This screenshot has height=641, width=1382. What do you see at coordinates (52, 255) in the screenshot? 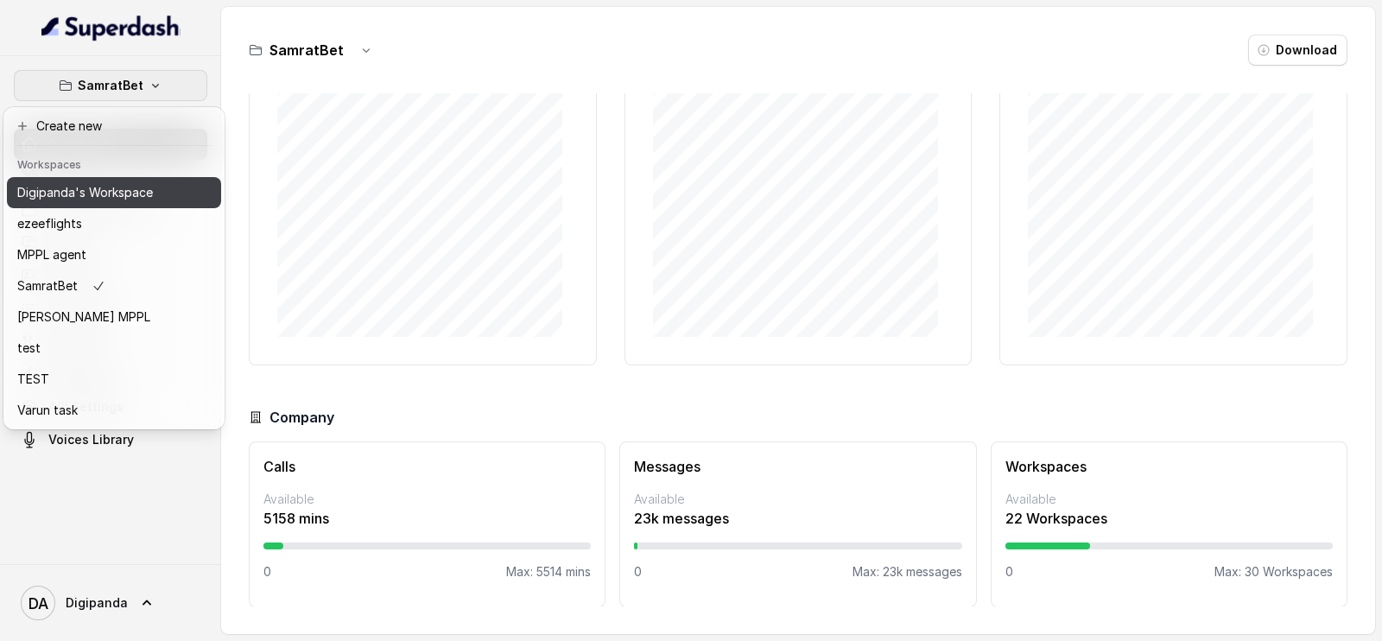
I see `p: MPPL agent` at bounding box center [52, 255].